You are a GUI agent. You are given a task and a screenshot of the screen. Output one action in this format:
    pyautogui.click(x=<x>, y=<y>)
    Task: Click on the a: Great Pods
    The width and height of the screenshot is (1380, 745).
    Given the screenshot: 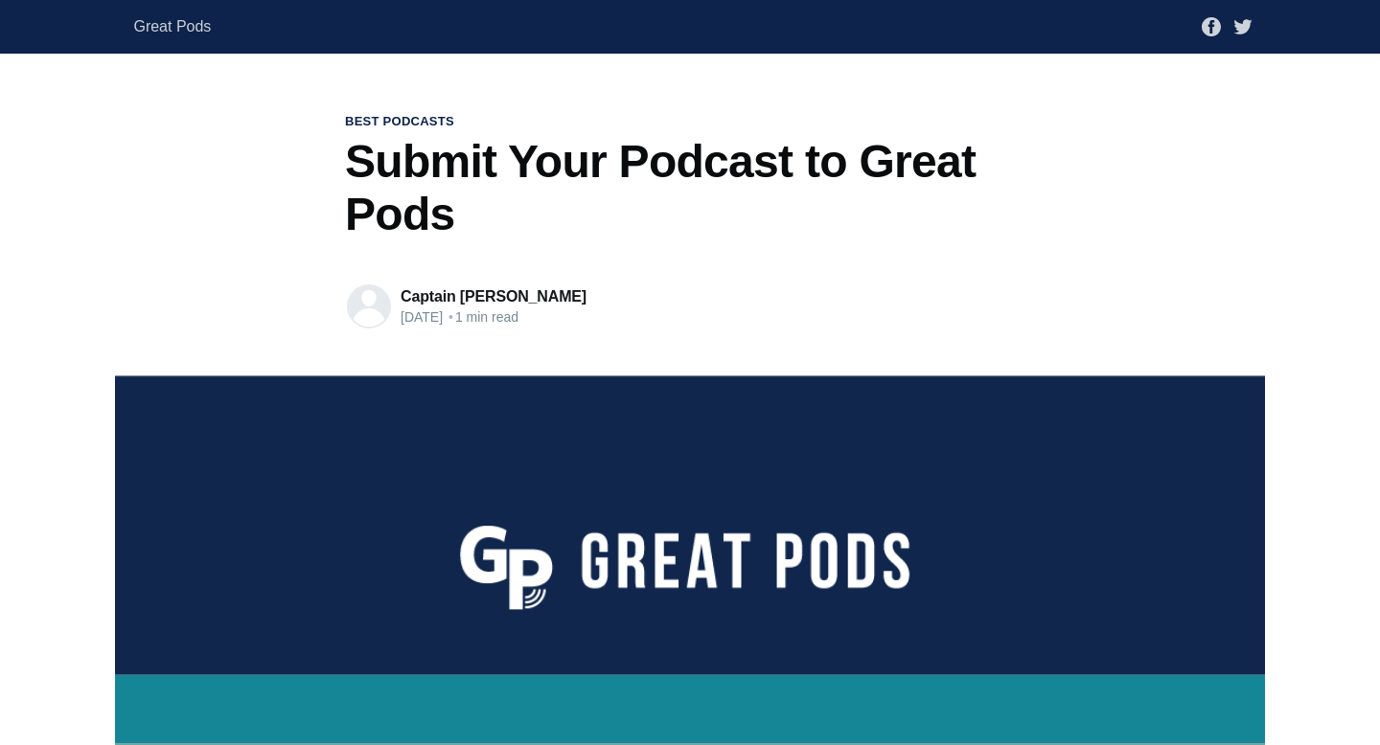 What is the action you would take?
    pyautogui.click(x=172, y=27)
    